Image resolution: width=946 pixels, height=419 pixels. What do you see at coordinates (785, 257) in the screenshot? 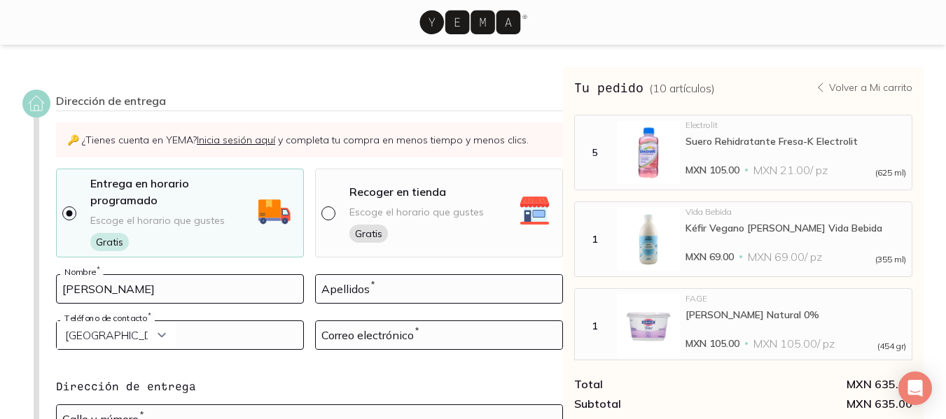
I see `span: MXN 69.00 / pz` at bounding box center [785, 257].